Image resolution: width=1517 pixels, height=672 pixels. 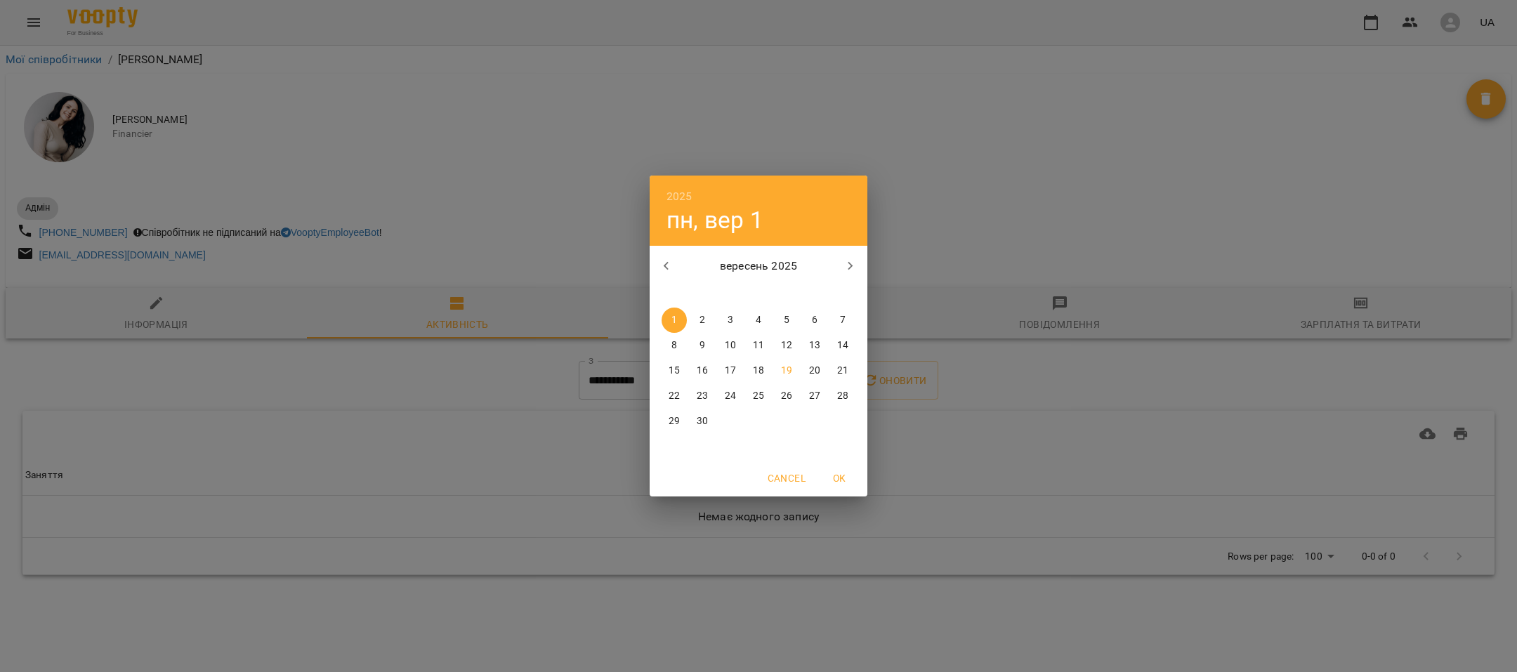 What do you see at coordinates (815, 294) in the screenshot?
I see `span: сб` at bounding box center [815, 294].